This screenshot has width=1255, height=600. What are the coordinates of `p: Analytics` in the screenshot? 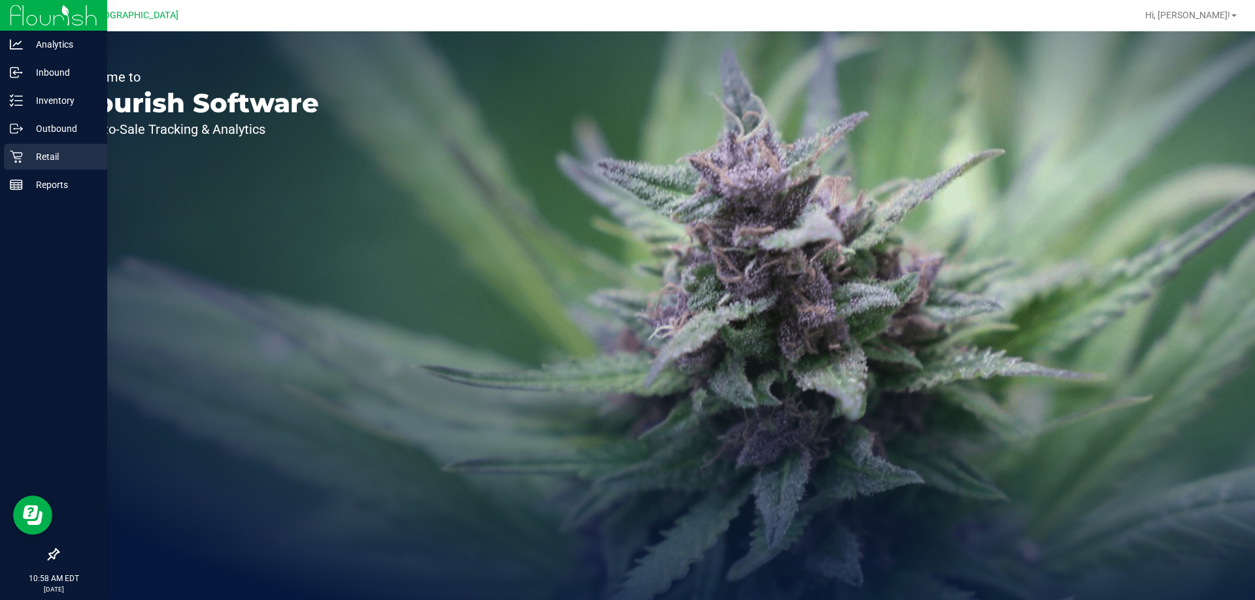 It's located at (62, 44).